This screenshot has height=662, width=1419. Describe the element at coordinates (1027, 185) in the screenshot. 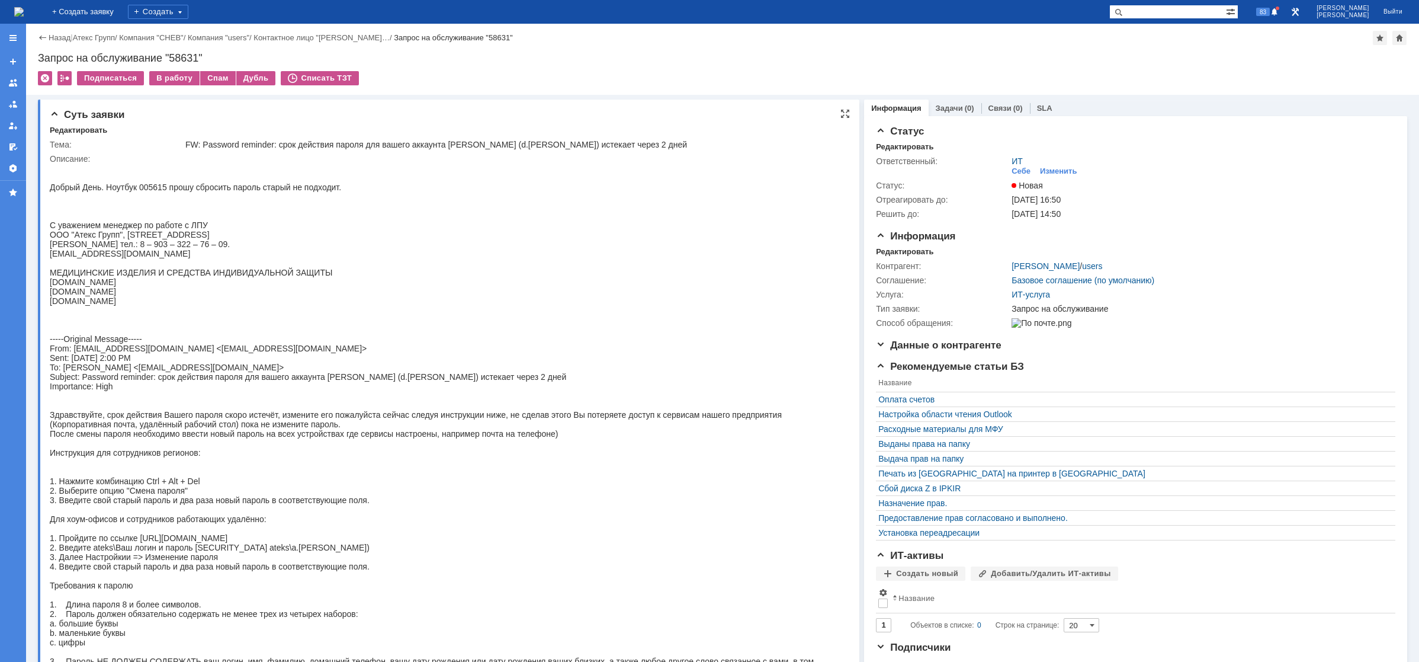

I see `span: Новая` at that location.